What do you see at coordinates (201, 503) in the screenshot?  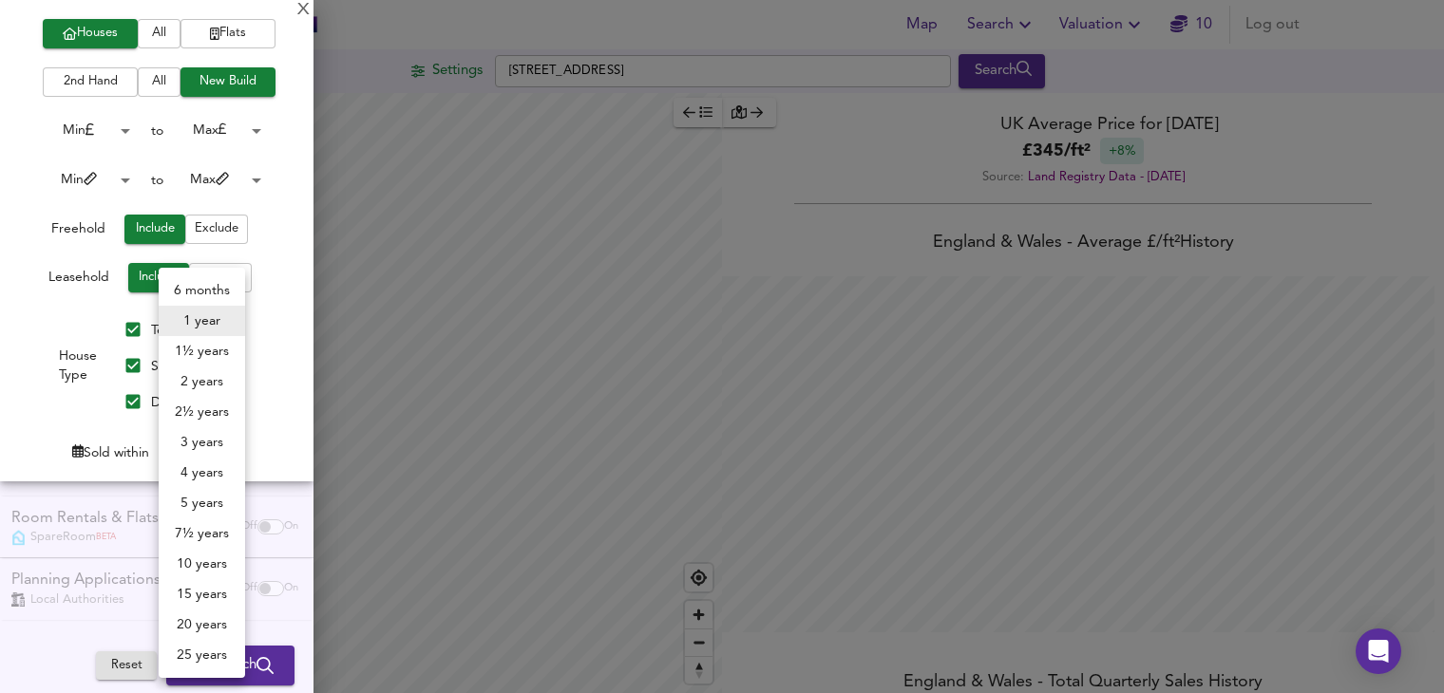 I see `li: 5 years` at bounding box center [201, 503].